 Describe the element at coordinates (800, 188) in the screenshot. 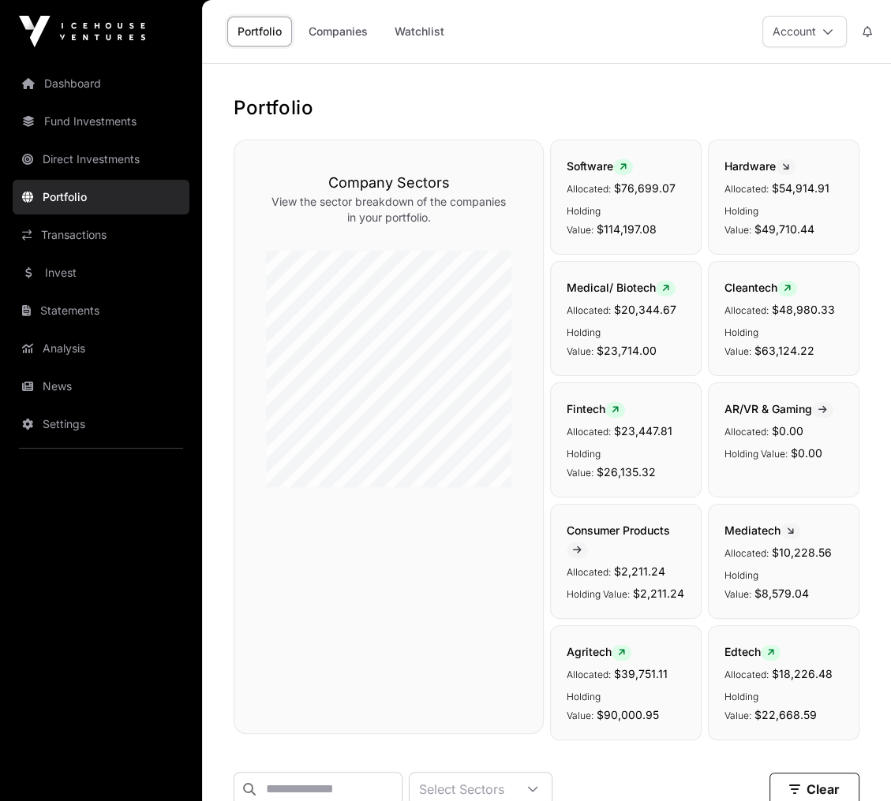

I see `span: $54,914.91` at that location.